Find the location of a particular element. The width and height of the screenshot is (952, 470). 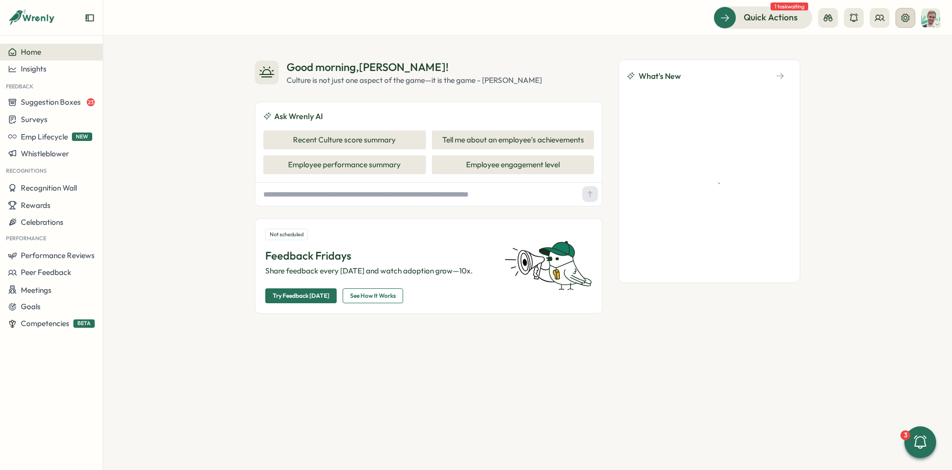

button: 3 is located at coordinates (920, 442).